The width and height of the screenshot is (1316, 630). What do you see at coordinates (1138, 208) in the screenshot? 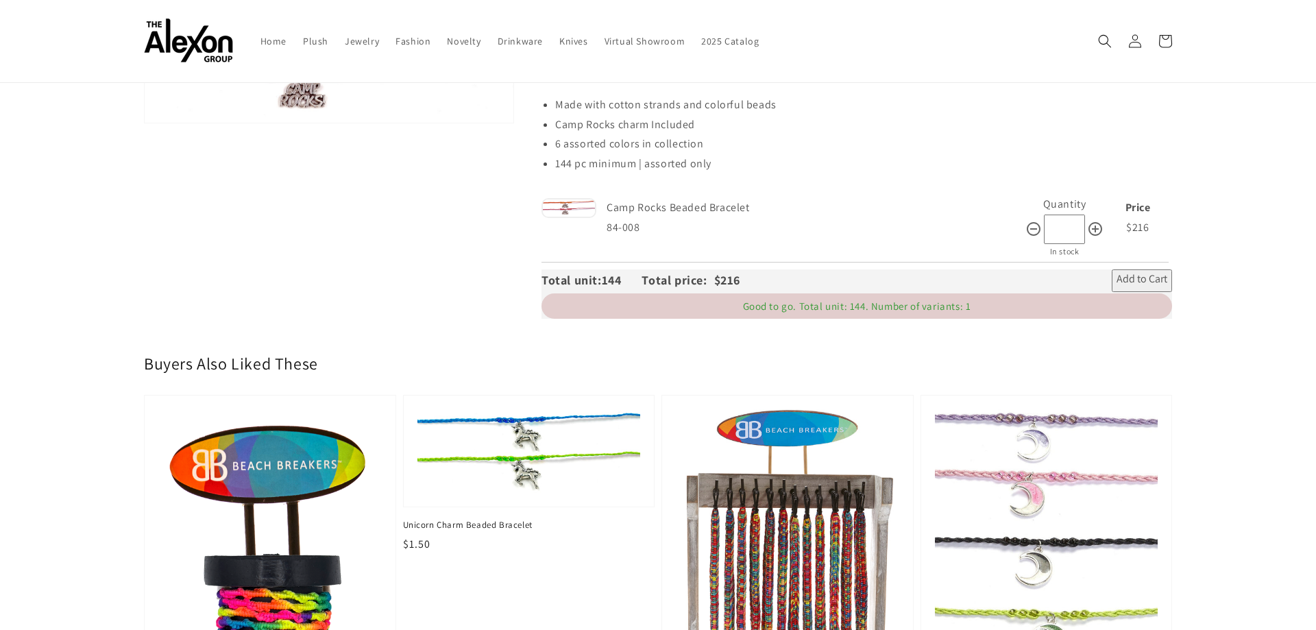
I see `div: Price` at bounding box center [1138, 208].